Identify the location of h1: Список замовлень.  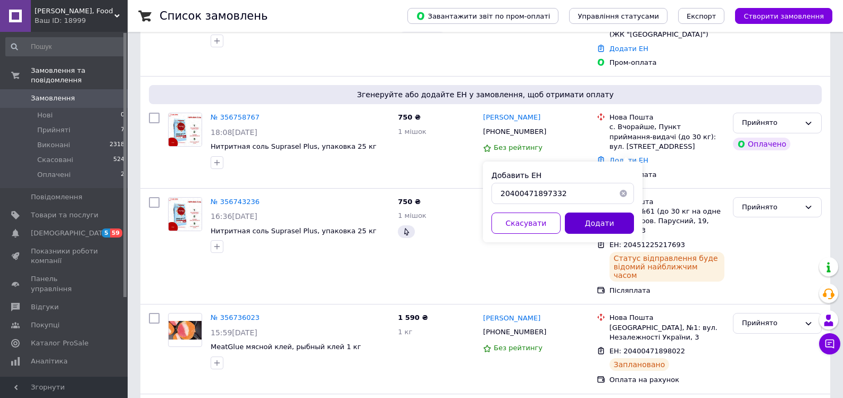
(213, 16).